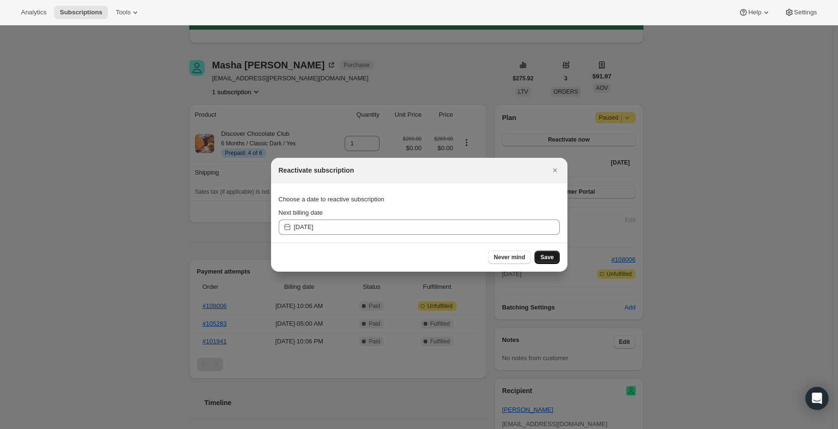 The width and height of the screenshot is (838, 429). Describe the element at coordinates (123, 12) in the screenshot. I see `span: Tools` at that location.